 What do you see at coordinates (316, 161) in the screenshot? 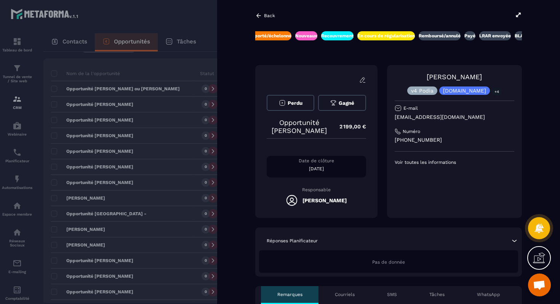
I see `p: Date de clôture` at bounding box center [316, 161].